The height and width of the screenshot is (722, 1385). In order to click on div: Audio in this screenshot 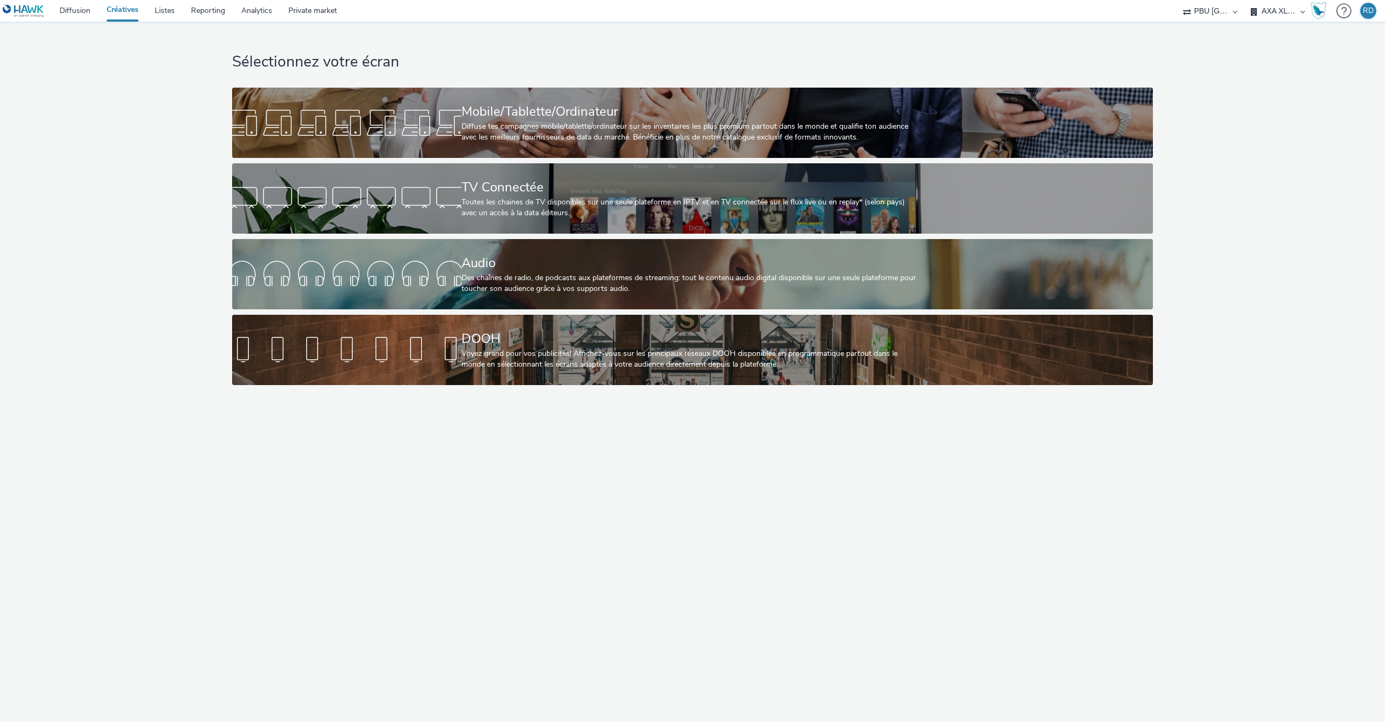, I will do `click(690, 263)`.